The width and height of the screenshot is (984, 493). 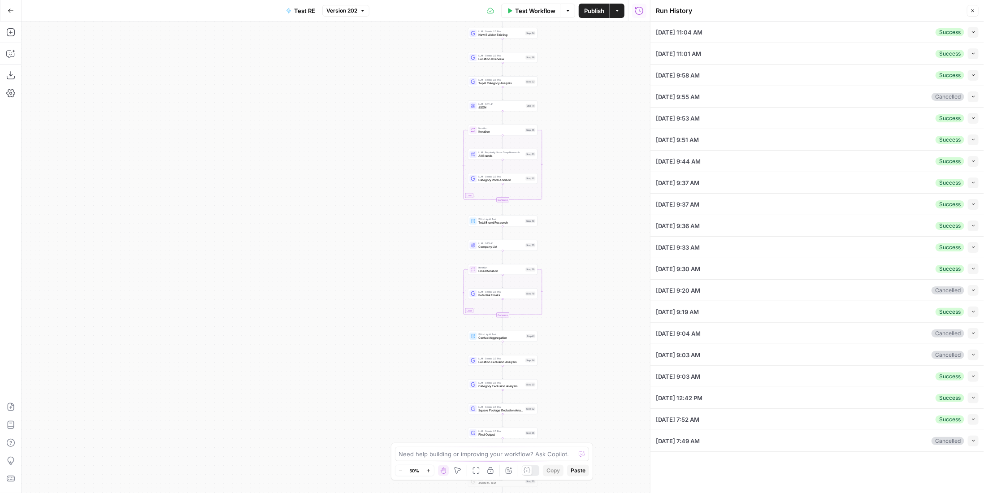 I want to click on span: Square Footage Exclusion Analysis, so click(x=501, y=411).